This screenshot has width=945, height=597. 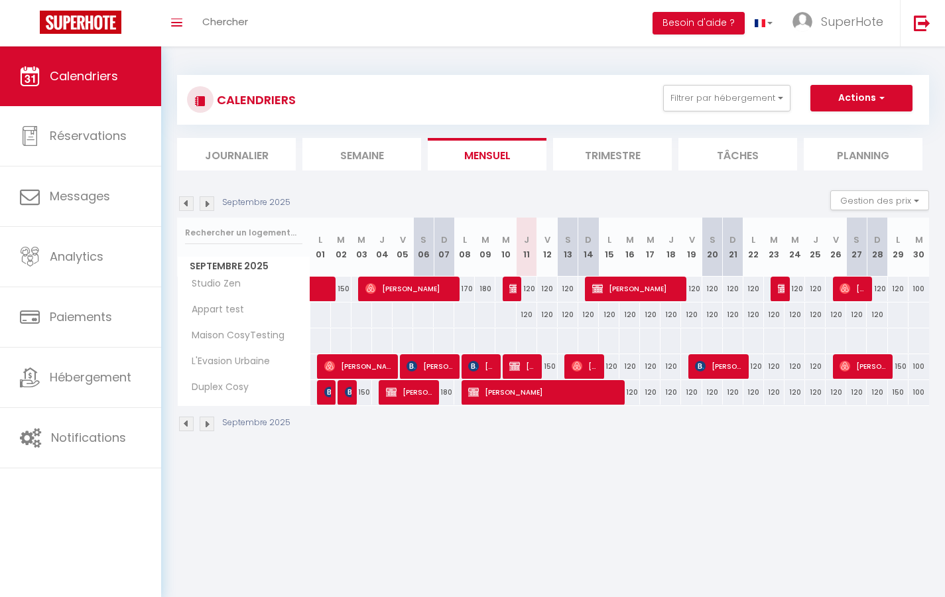 I want to click on th: 27, so click(x=856, y=247).